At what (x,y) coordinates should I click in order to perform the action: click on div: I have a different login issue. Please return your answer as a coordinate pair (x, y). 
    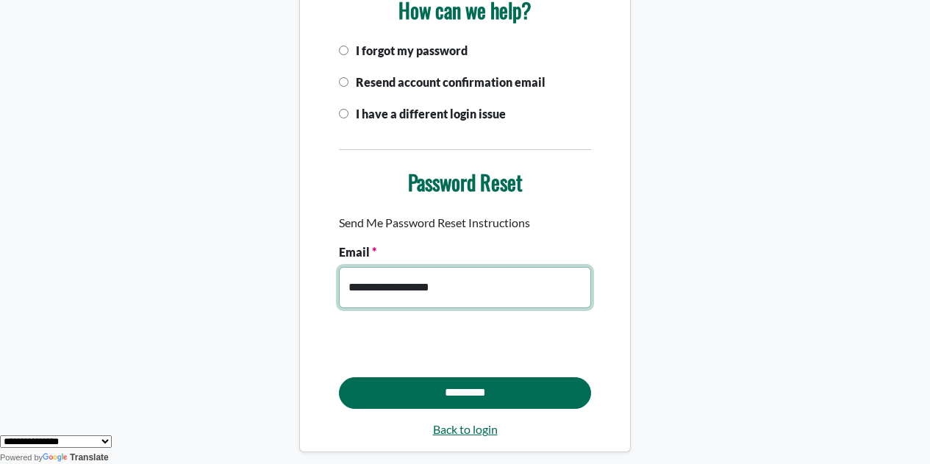
    Looking at the image, I should click on (465, 121).